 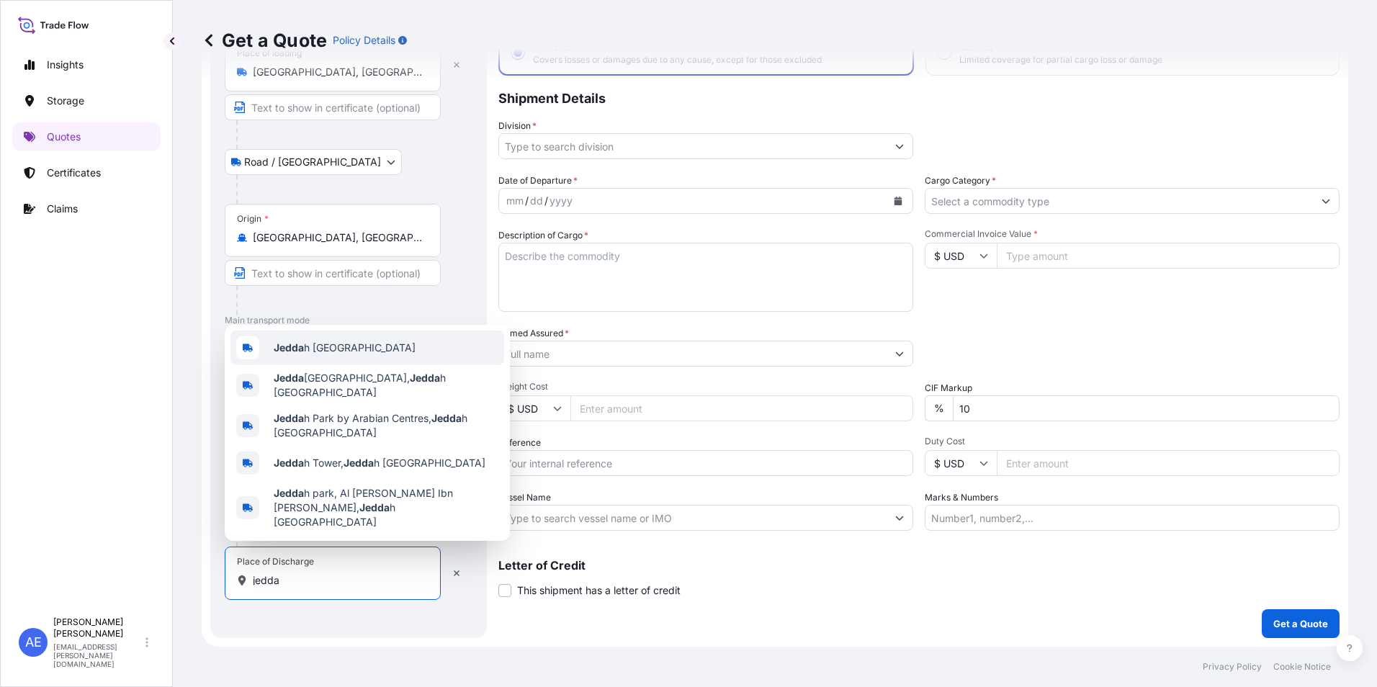 What do you see at coordinates (524, 498) in the screenshot?
I see `label: Vessel Name` at bounding box center [524, 498].